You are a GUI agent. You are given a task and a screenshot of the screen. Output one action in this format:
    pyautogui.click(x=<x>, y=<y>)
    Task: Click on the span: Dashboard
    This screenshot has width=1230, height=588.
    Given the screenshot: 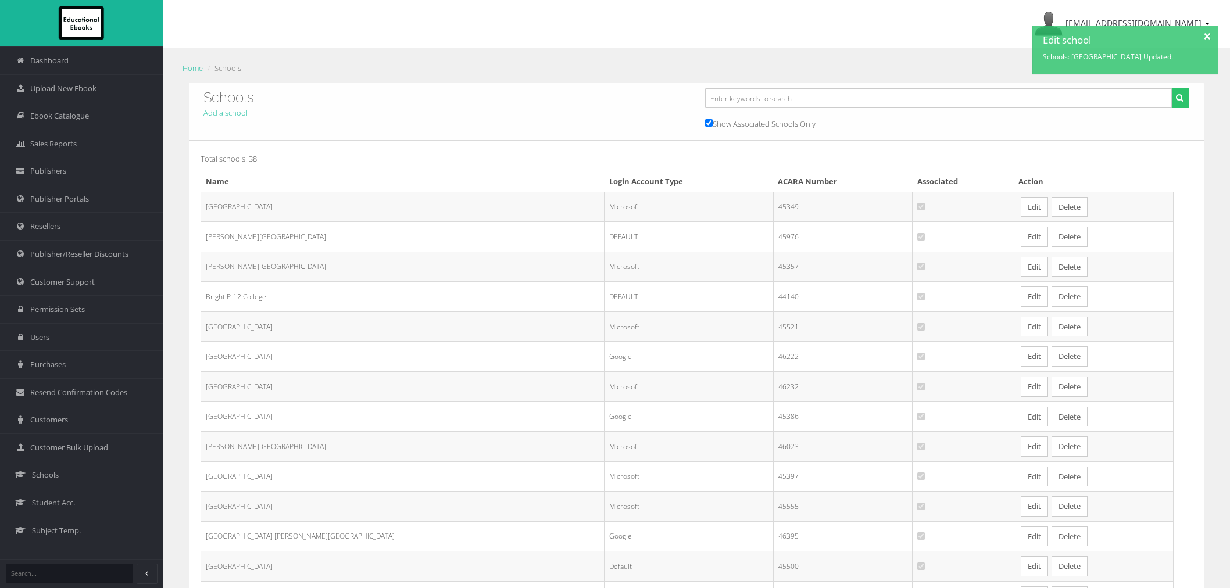 What is the action you would take?
    pyautogui.click(x=49, y=60)
    